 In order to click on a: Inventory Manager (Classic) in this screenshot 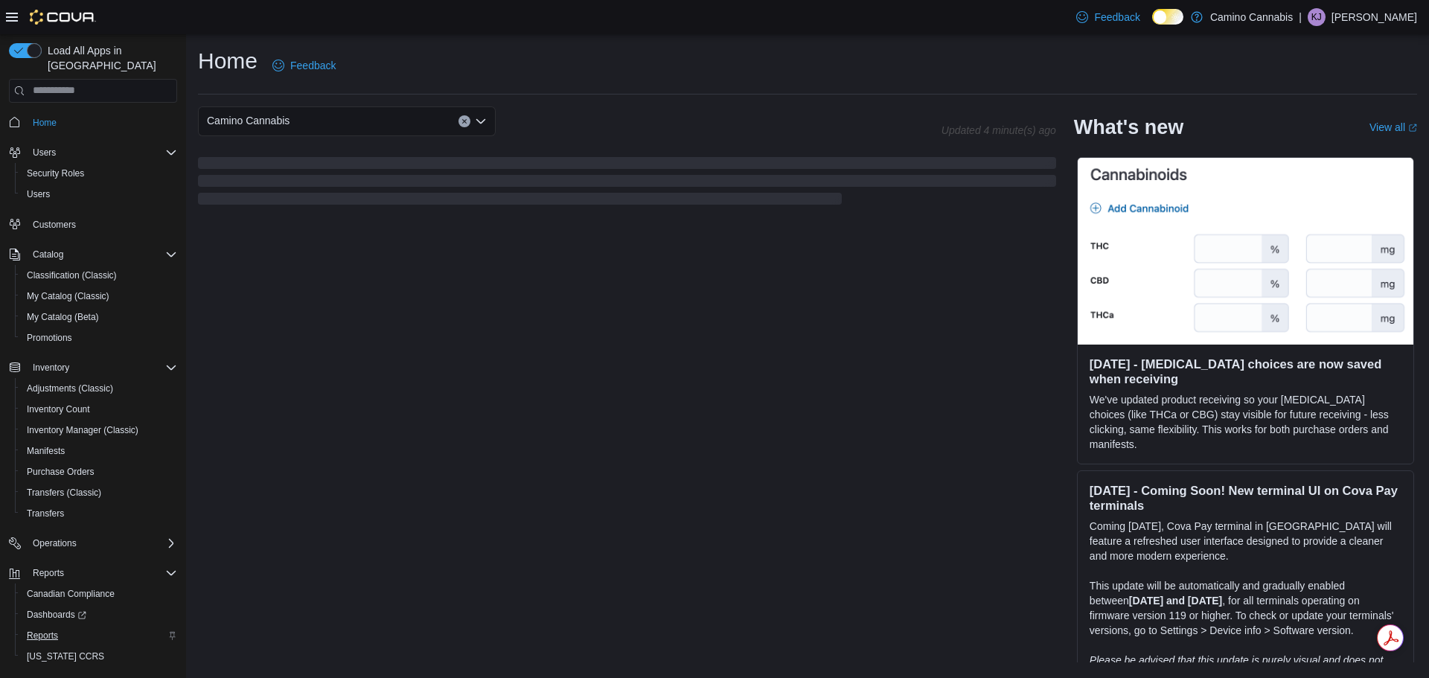, I will do `click(83, 430)`.